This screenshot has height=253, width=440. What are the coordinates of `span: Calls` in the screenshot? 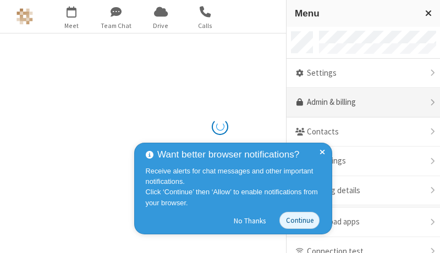 It's located at (205, 26).